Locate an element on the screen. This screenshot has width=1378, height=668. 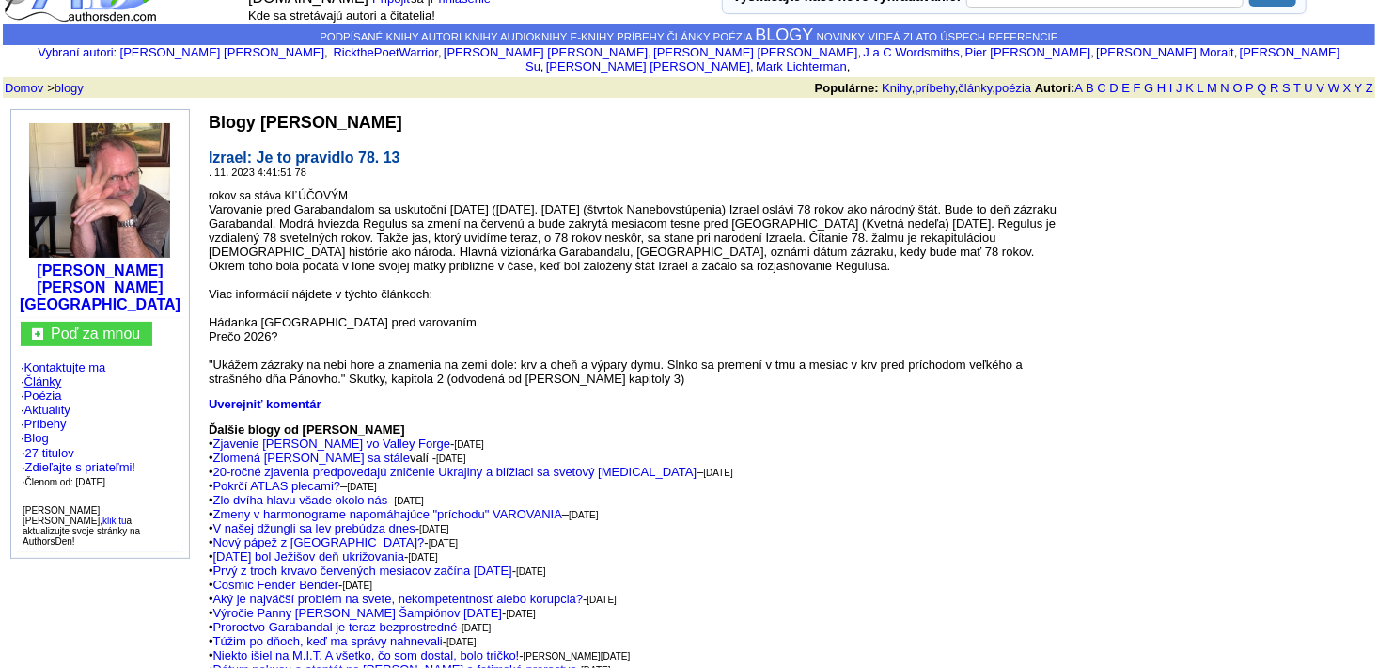
b: Populárne: is located at coordinates (847, 87).